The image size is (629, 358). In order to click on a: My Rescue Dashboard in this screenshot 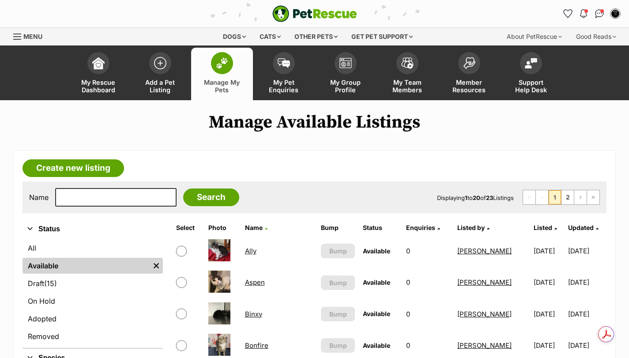, I will do `click(98, 74)`.